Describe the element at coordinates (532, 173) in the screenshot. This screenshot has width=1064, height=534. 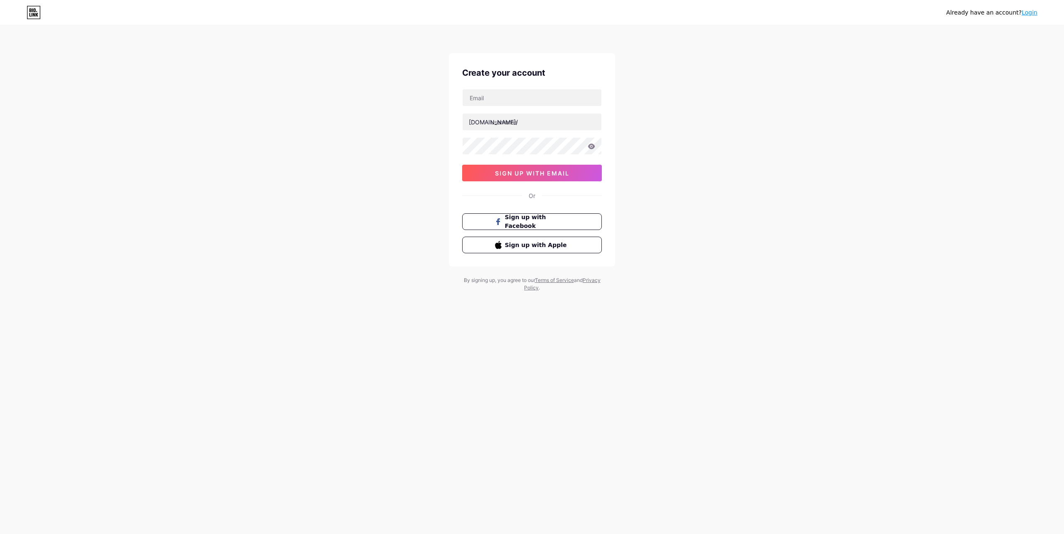
I see `button: sign up with email` at that location.